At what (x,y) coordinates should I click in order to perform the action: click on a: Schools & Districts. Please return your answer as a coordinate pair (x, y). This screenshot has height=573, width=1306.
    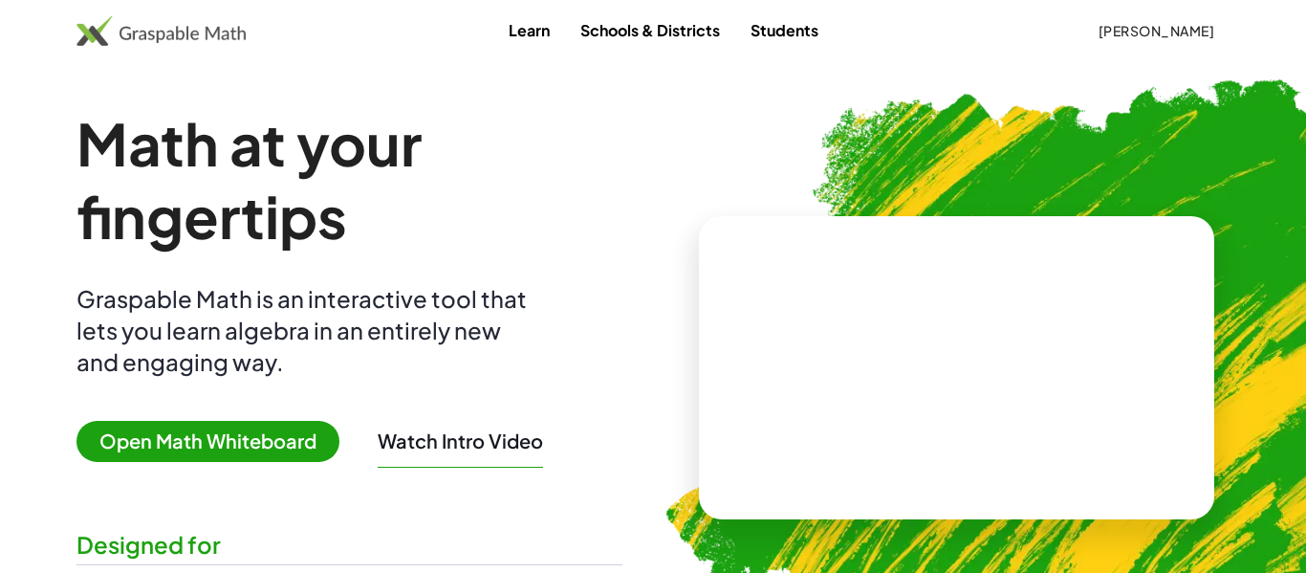
    Looking at the image, I should click on (650, 30).